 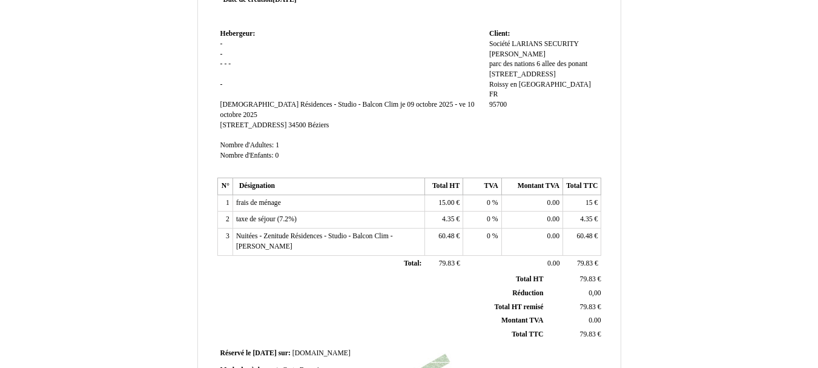 I want to click on th: TVA, so click(x=482, y=187).